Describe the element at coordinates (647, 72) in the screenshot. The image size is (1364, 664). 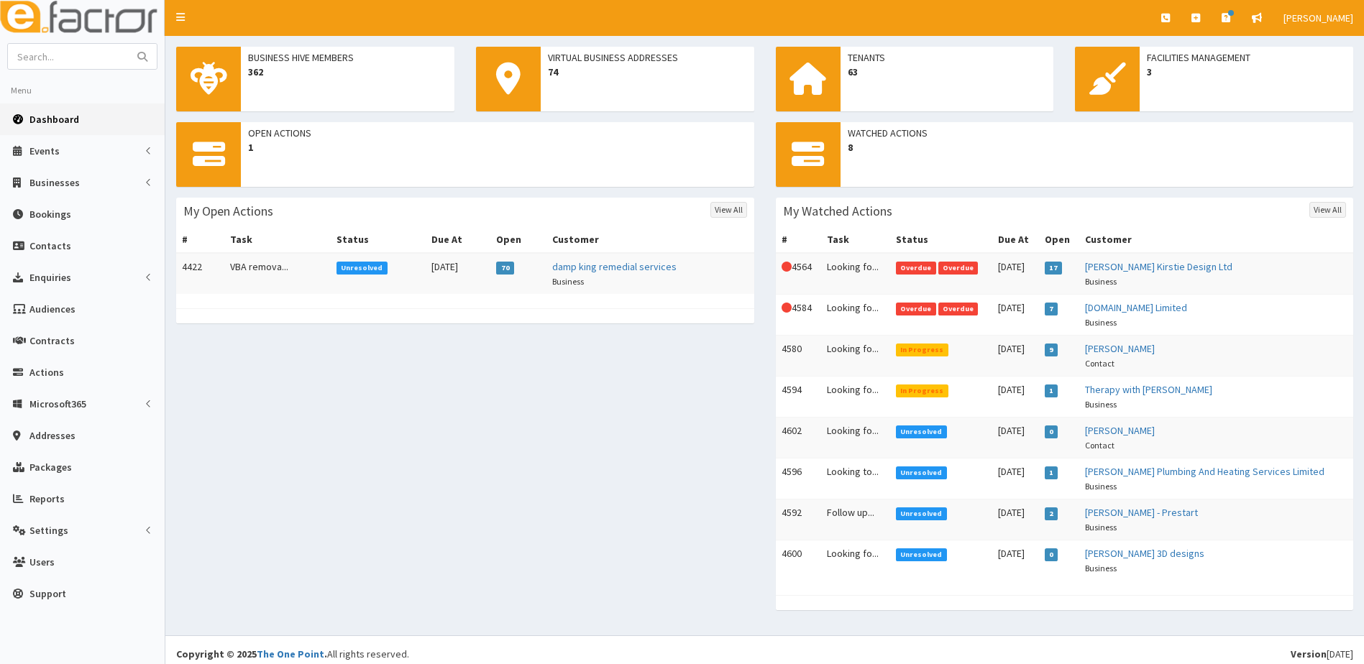
I see `span: 74` at that location.